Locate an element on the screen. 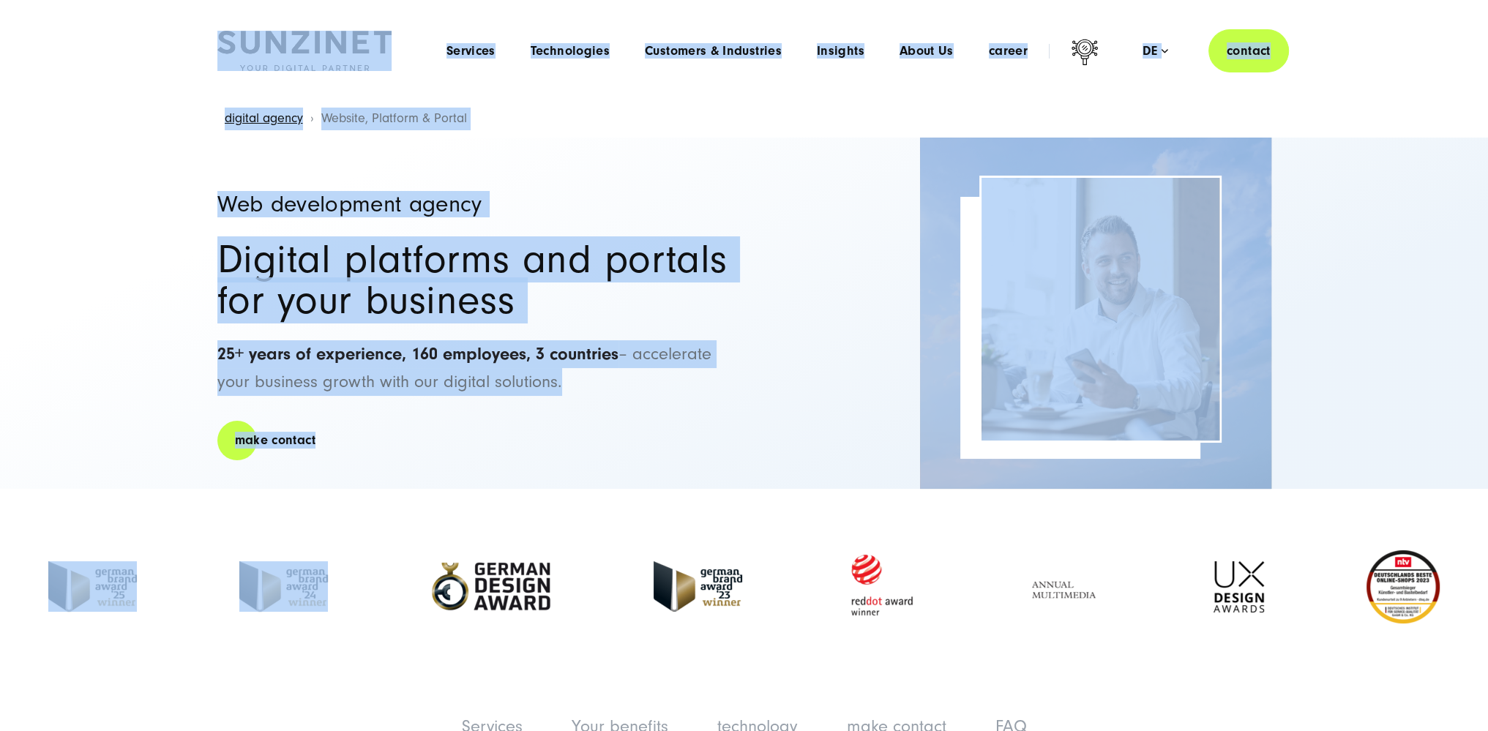 Image resolution: width=1488 pixels, height=731 pixels. font: Customers & Industries is located at coordinates (713, 51).